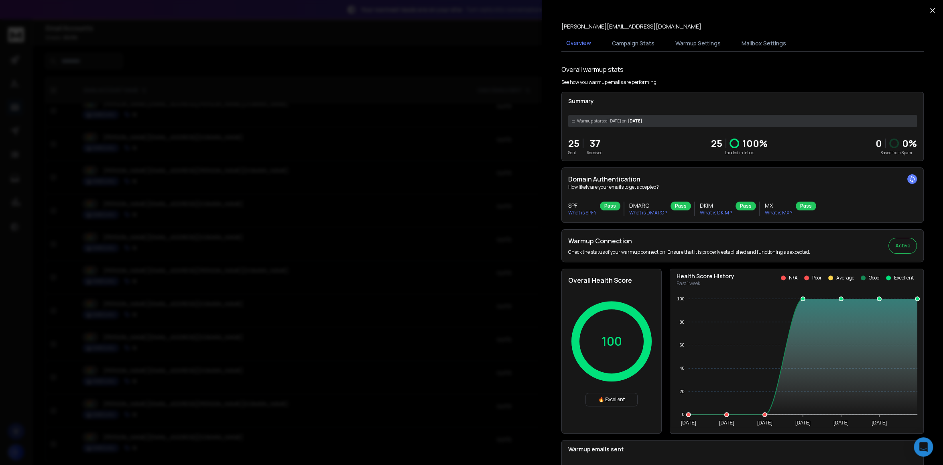 This screenshot has width=943, height=465. Describe the element at coordinates (682, 368) in the screenshot. I see `tspan: 40` at that location.